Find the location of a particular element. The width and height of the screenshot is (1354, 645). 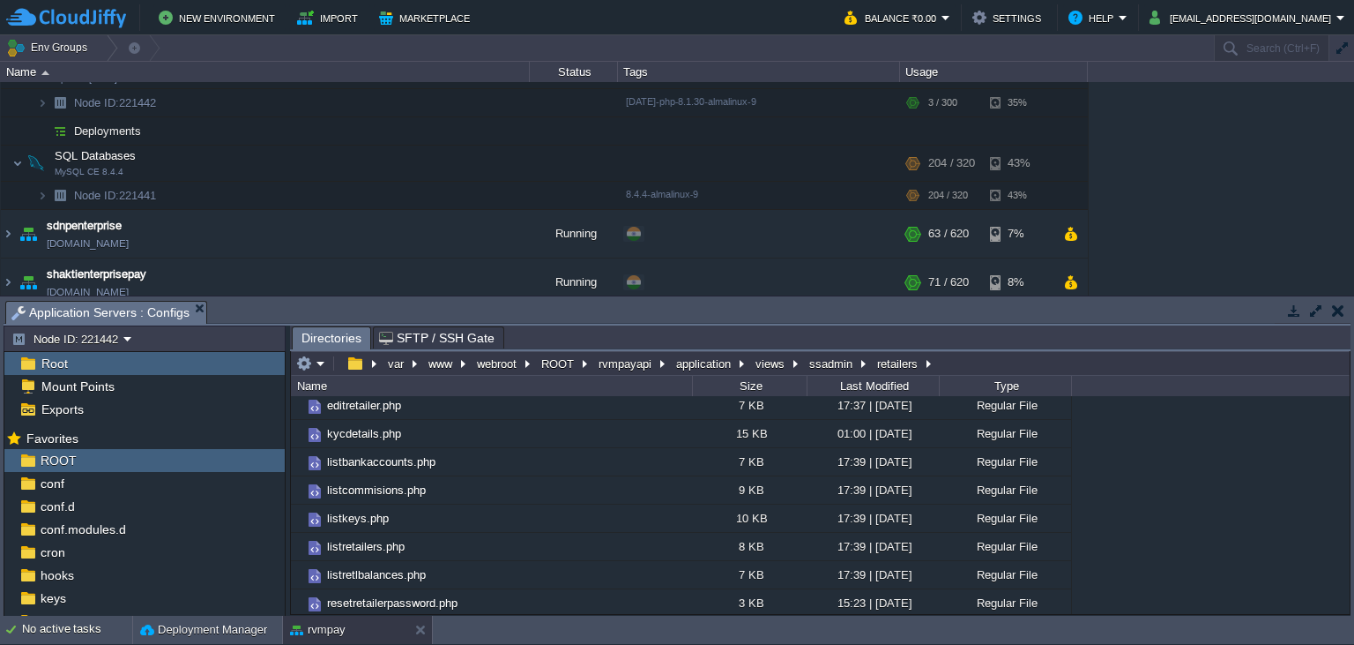

button: ssadmin is located at coordinates (831, 363).